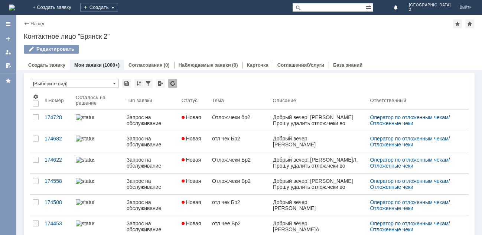 The width and height of the screenshot is (482, 235). What do you see at coordinates (57, 162) in the screenshot?
I see `a: 174622` at bounding box center [57, 162].